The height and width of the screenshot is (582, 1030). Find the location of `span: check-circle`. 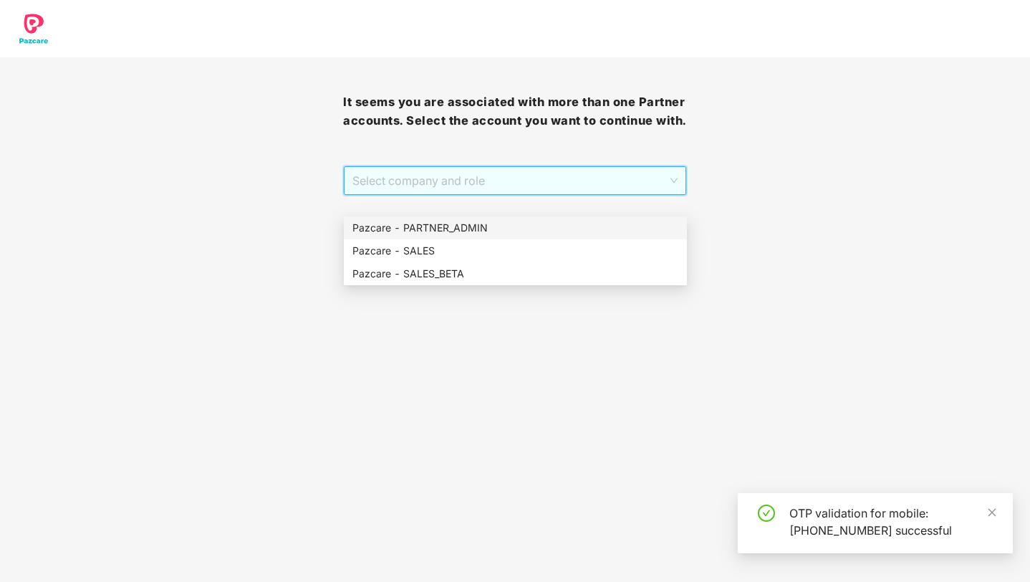

span: check-circle is located at coordinates (766, 513).